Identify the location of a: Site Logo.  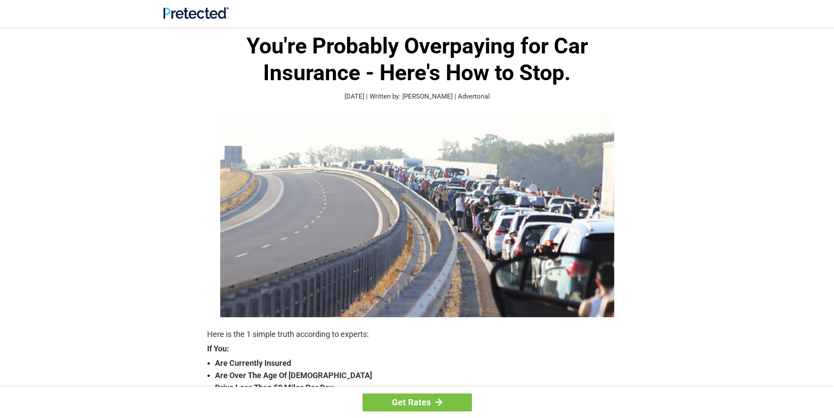
(196, 16).